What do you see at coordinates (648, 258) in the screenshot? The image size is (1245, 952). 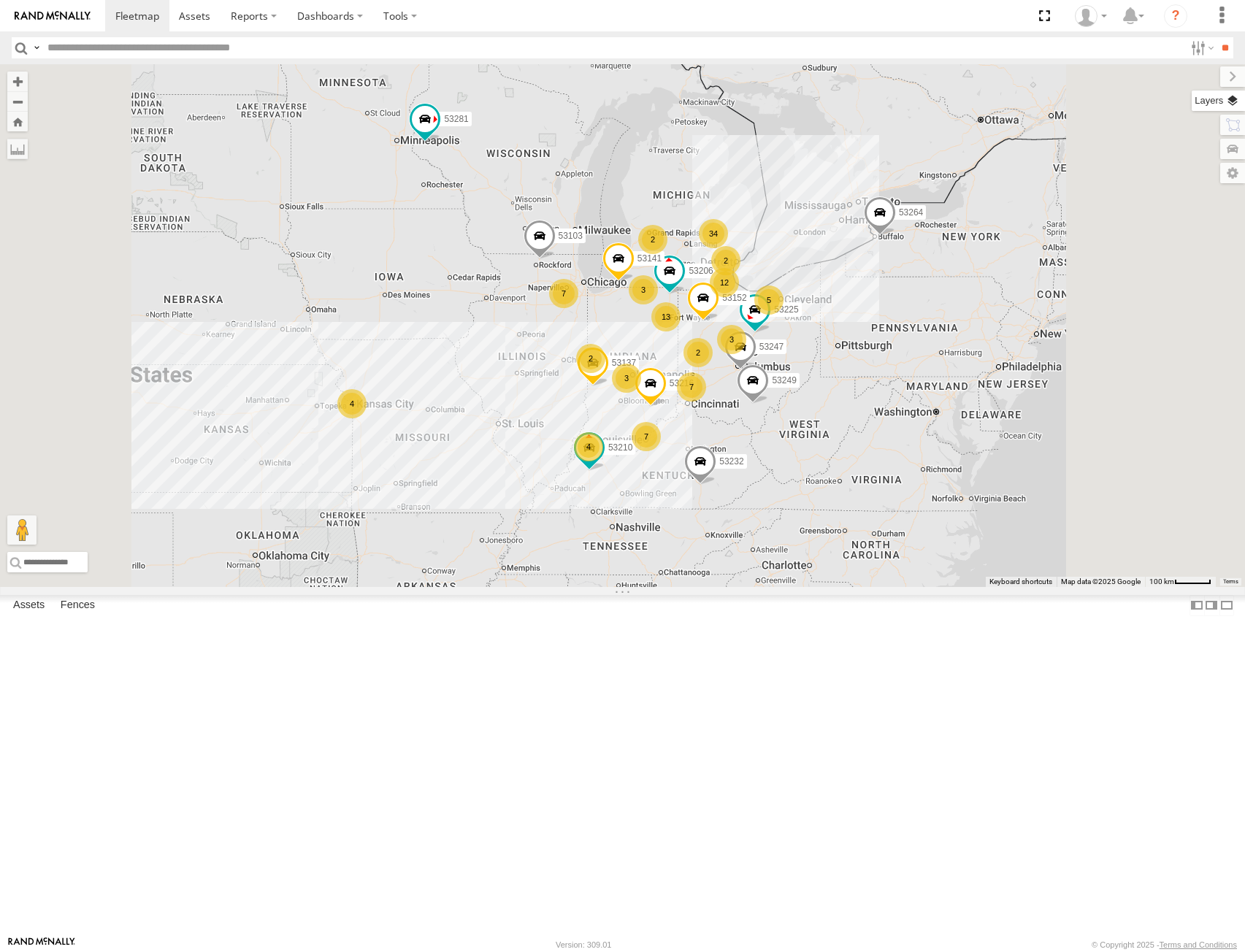 I see `span: 53141` at bounding box center [648, 258].